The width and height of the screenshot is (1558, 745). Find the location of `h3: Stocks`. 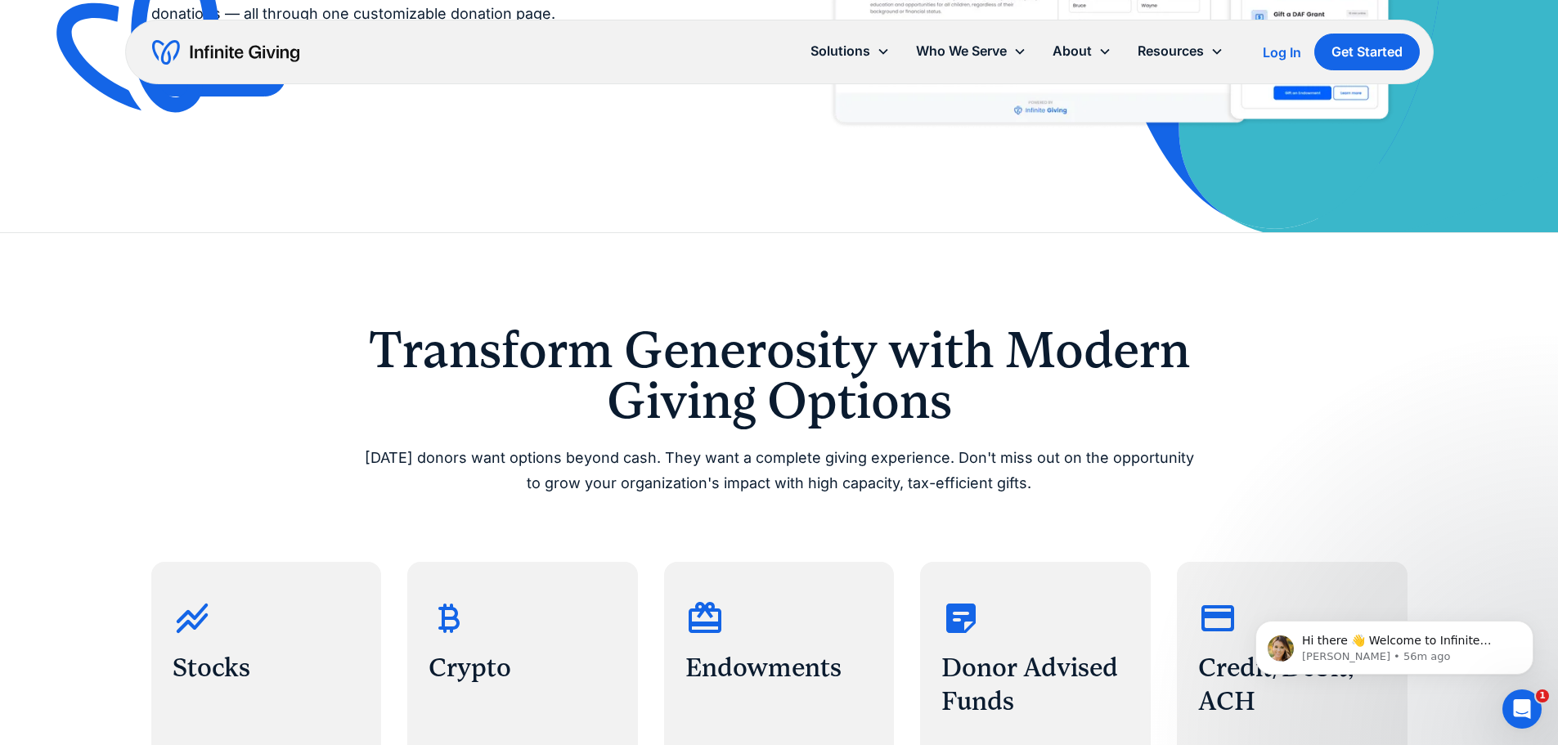

h3: Stocks is located at coordinates (267, 668).